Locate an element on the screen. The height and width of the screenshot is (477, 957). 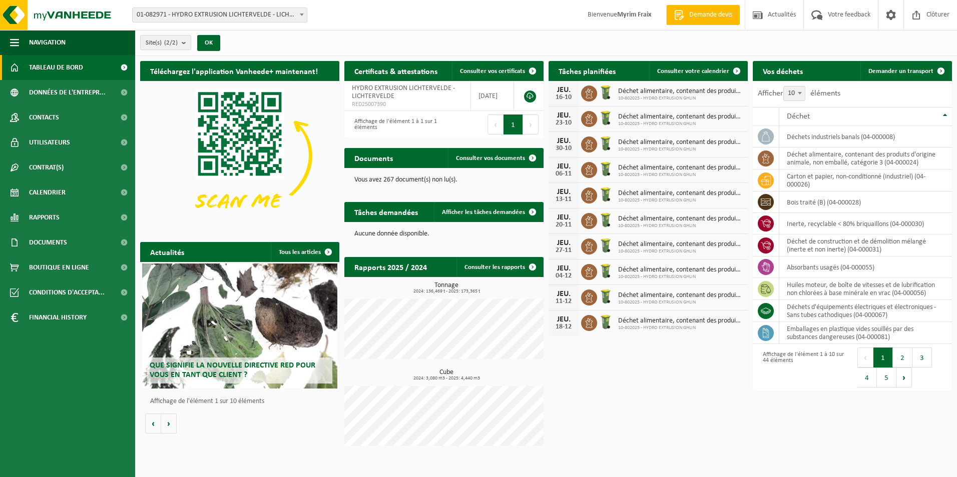
span: 01-082971 - HYDRO EXTRUSION LICHTERVELDE - LICHTERVELDE is located at coordinates (220, 15).